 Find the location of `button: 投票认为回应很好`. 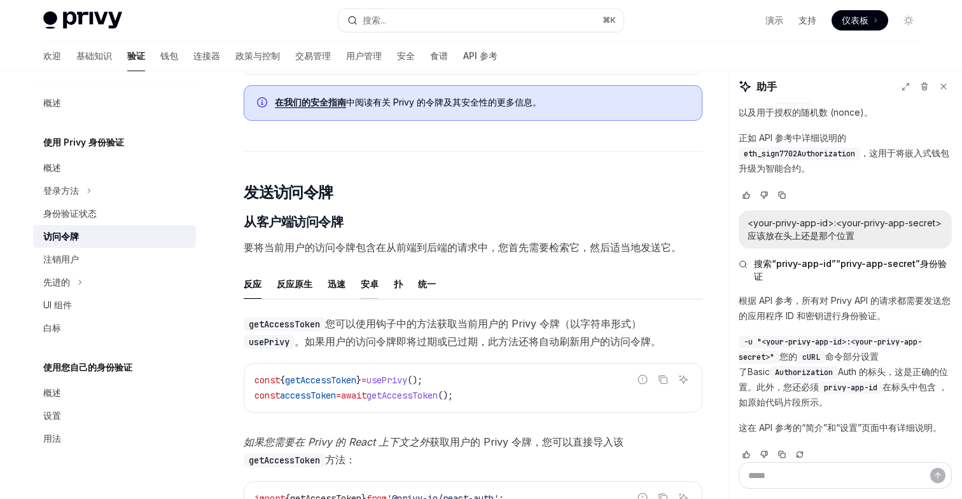

button: 投票认为回应很好 is located at coordinates (746, 455).